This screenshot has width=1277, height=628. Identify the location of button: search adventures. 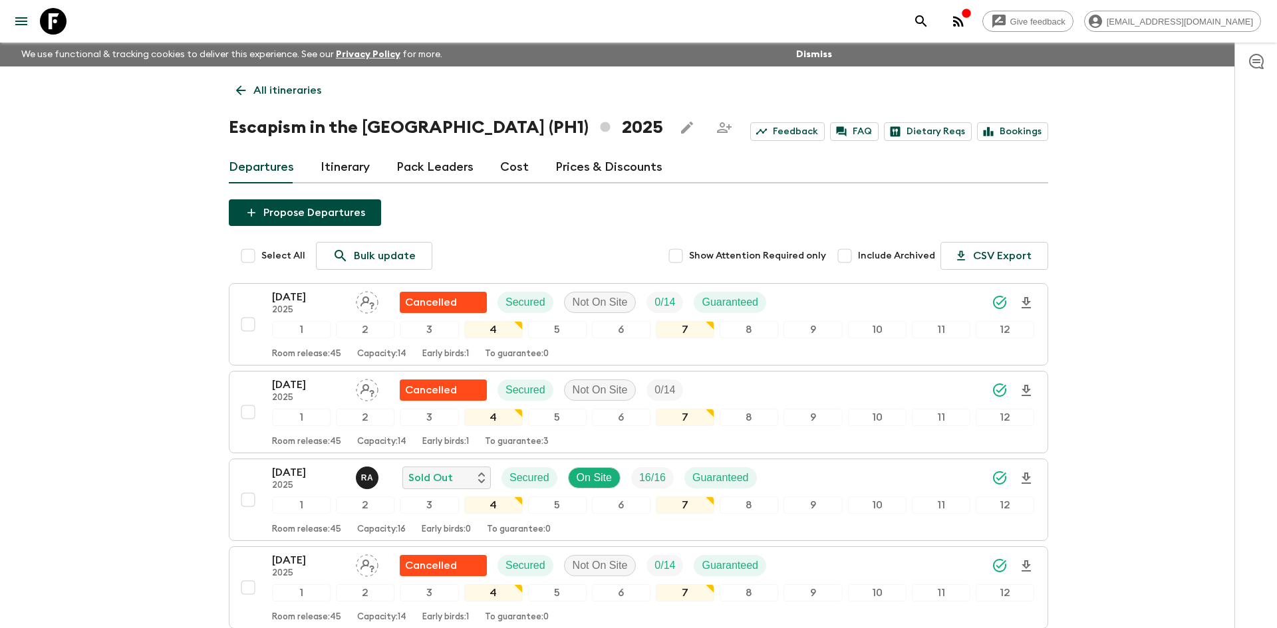
(921, 21).